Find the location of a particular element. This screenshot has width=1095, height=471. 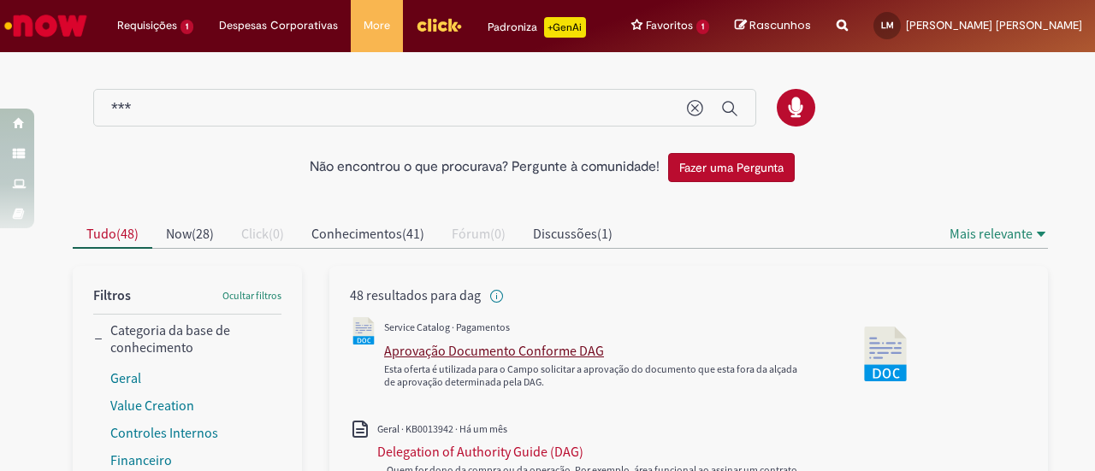

span: Requisições is located at coordinates (147, 26).